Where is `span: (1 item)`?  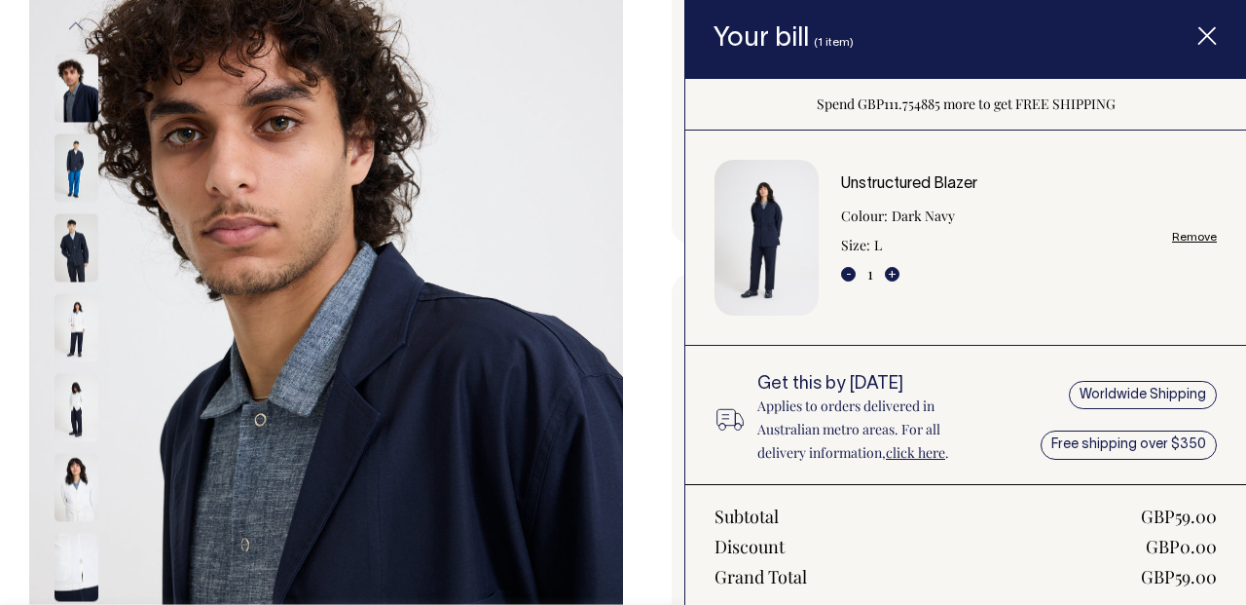
span: (1 item) is located at coordinates (833, 42).